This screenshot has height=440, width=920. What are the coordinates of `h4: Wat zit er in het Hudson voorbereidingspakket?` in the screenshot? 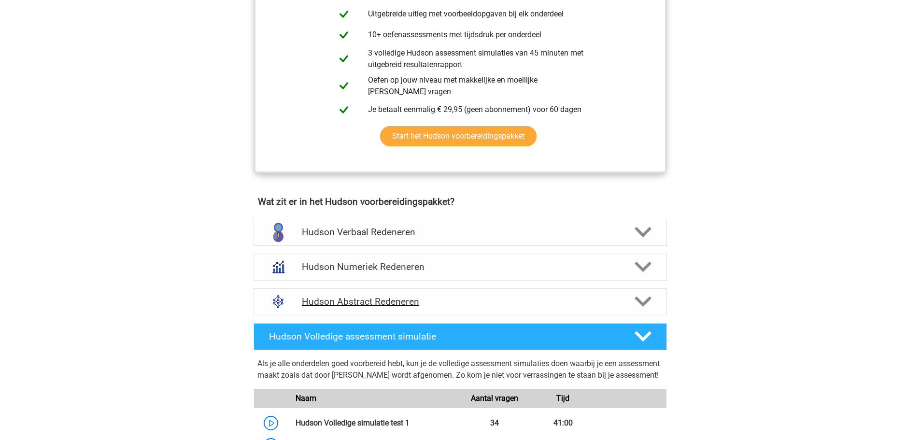 It's located at (460, 201).